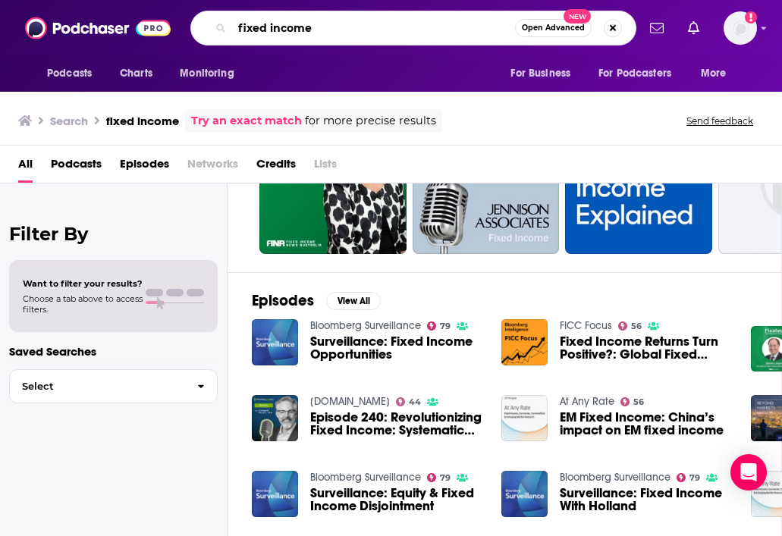  What do you see at coordinates (143, 121) in the screenshot?
I see `h3: fixed income` at bounding box center [143, 121].